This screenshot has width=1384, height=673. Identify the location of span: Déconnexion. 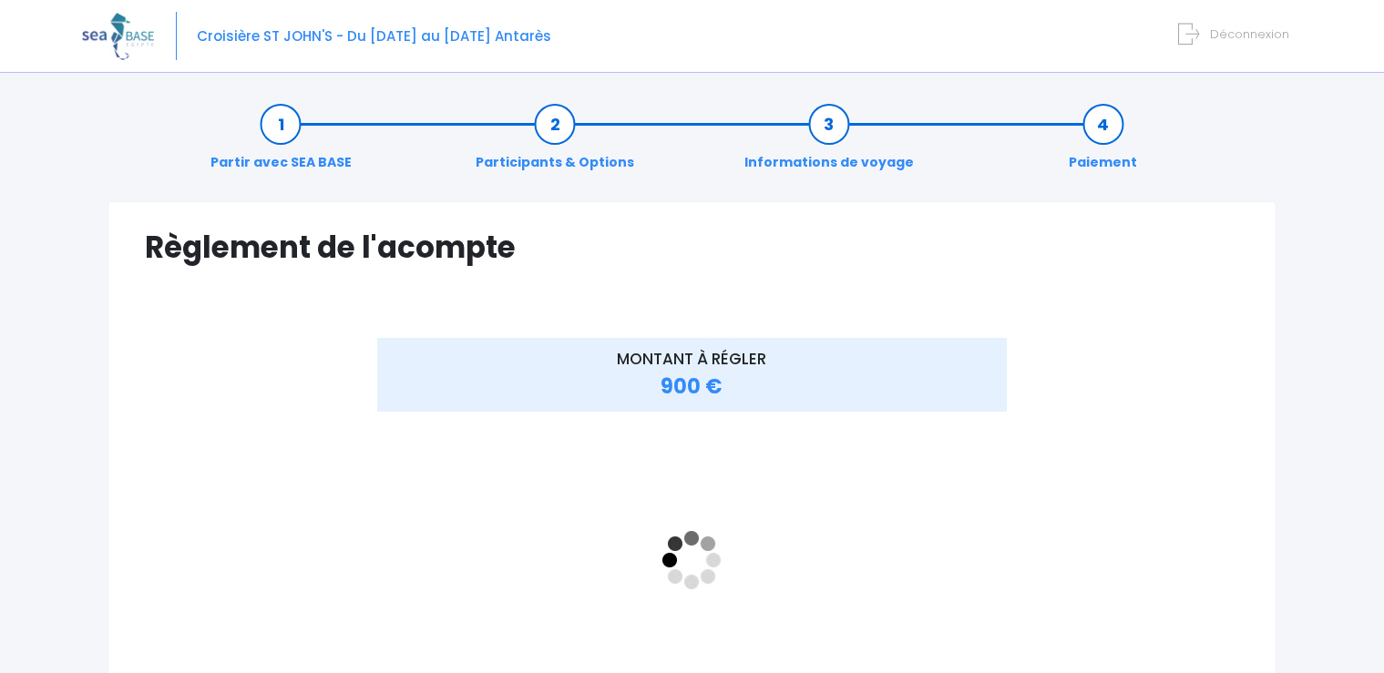
(1249, 34).